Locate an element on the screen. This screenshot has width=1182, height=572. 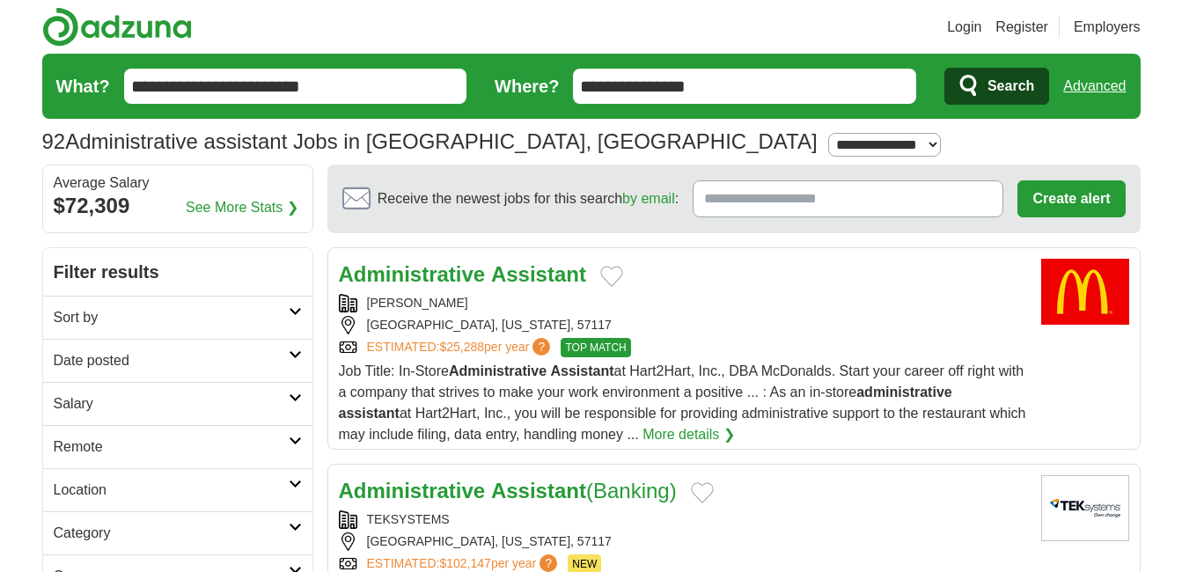
h2: Remote is located at coordinates (171, 447).